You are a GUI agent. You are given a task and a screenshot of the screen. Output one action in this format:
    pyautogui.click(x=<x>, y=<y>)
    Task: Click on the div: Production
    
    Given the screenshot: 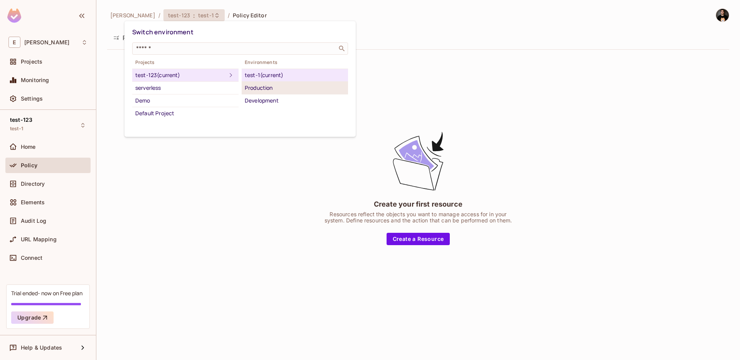 What is the action you would take?
    pyautogui.click(x=295, y=88)
    